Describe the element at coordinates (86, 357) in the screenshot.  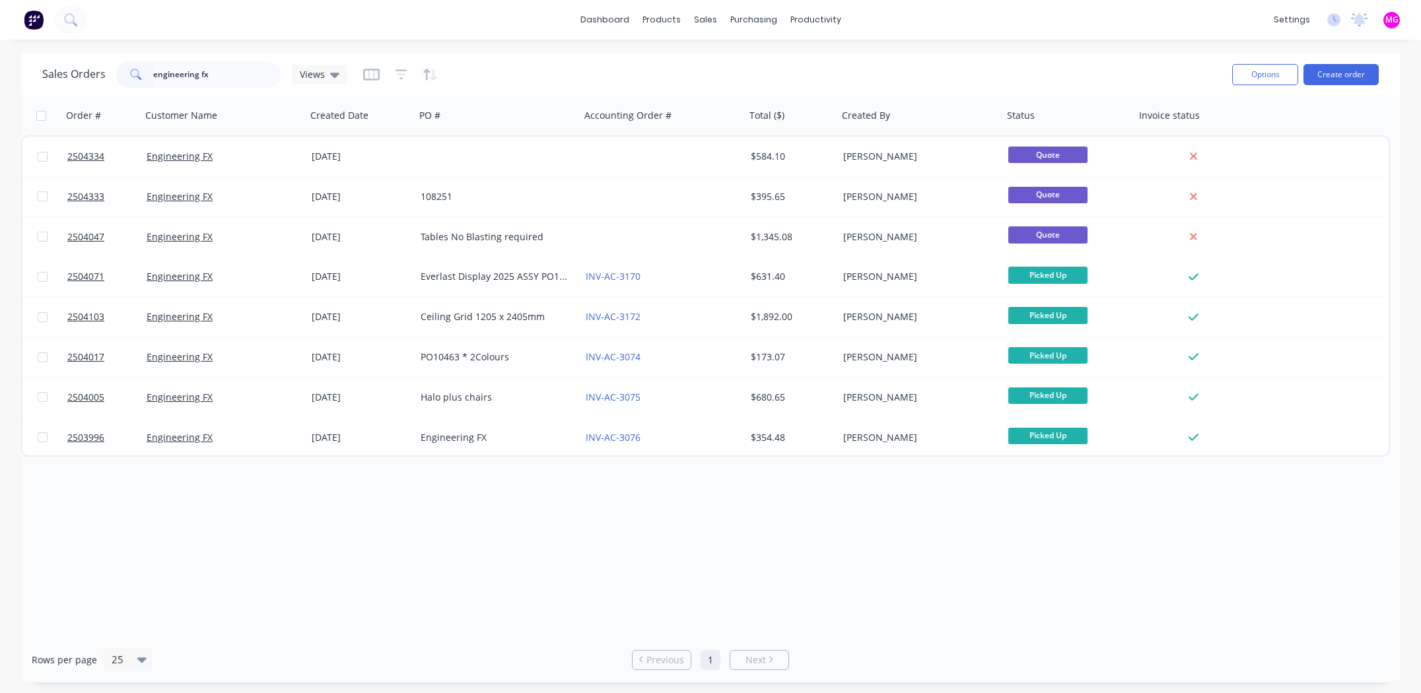
I see `span: 2504017` at that location.